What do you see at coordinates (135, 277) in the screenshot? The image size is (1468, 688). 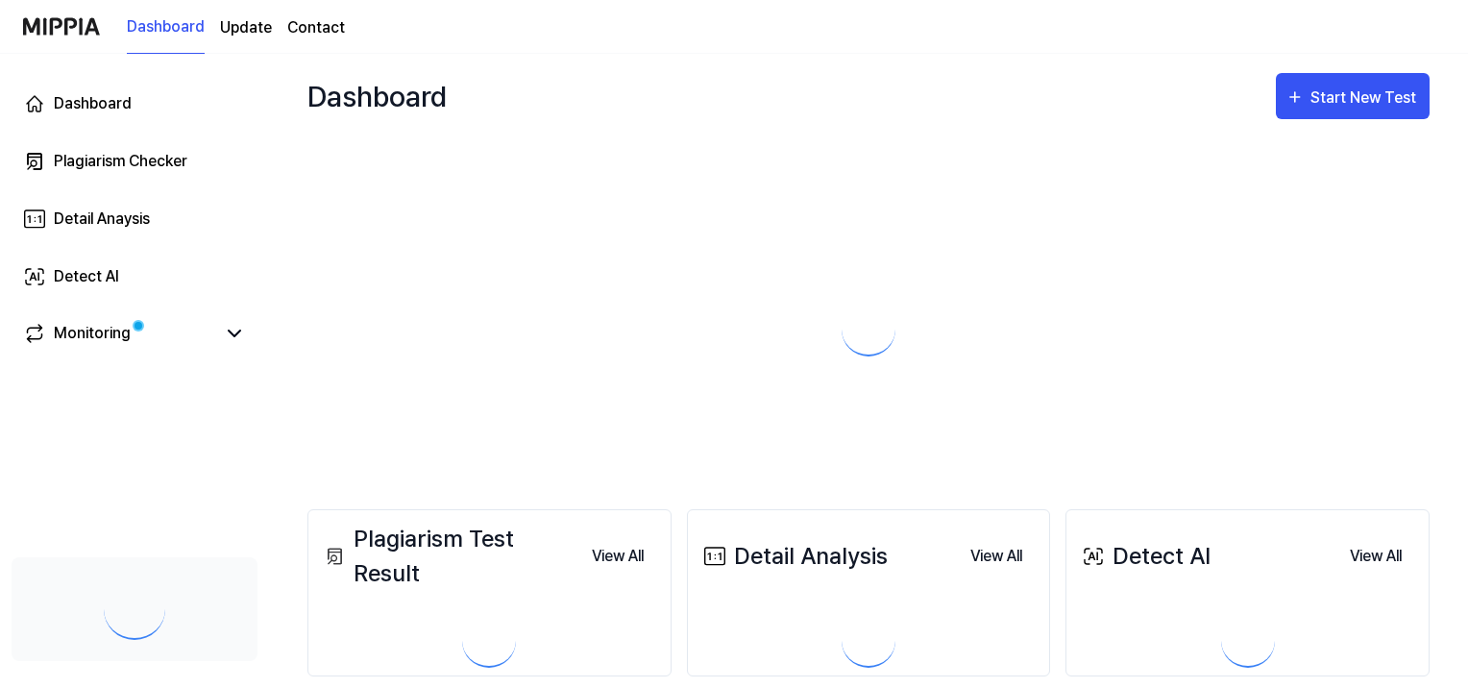 I see `a: Detect AI` at bounding box center [135, 277].